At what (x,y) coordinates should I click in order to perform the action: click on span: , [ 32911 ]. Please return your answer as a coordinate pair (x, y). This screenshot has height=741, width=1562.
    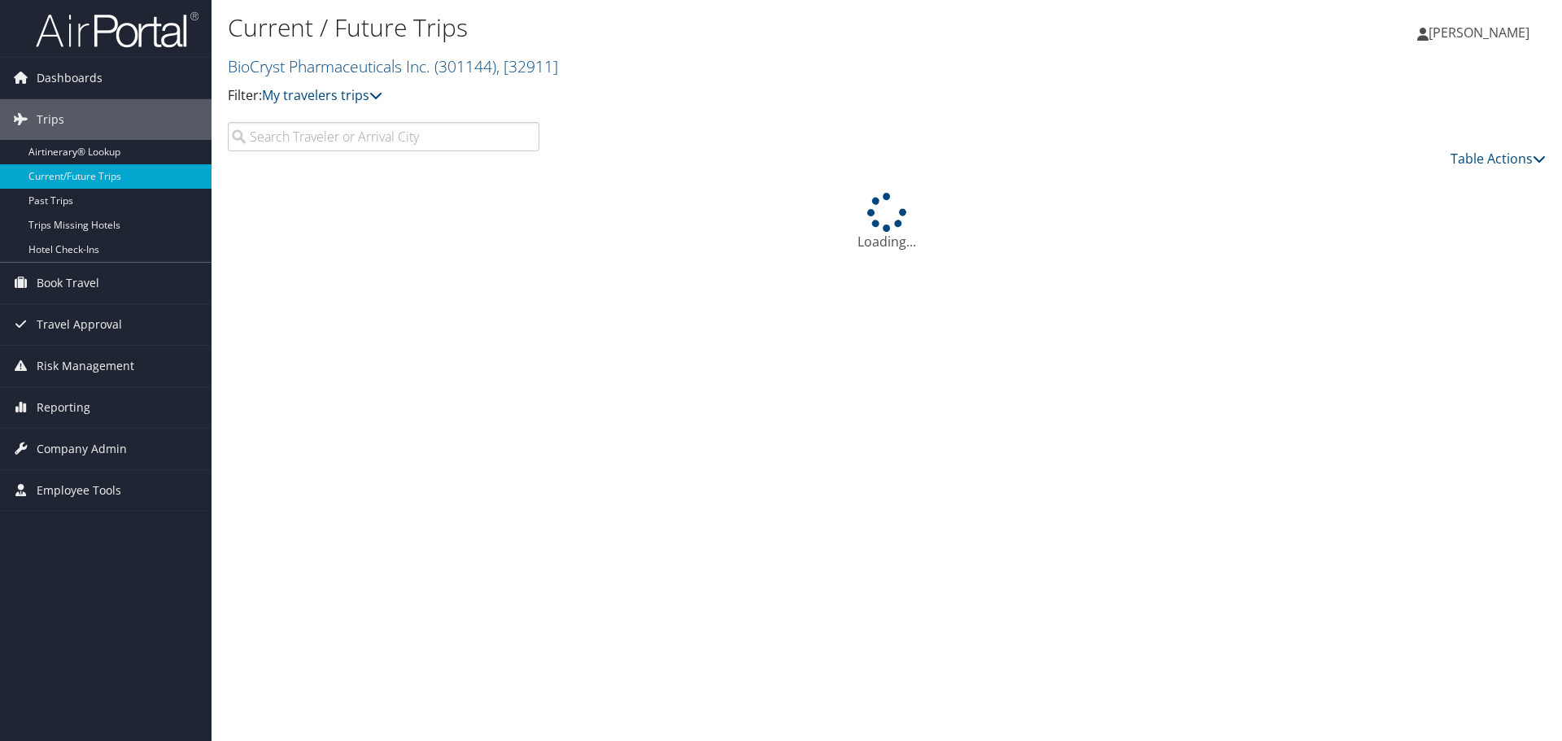
    Looking at the image, I should click on (527, 66).